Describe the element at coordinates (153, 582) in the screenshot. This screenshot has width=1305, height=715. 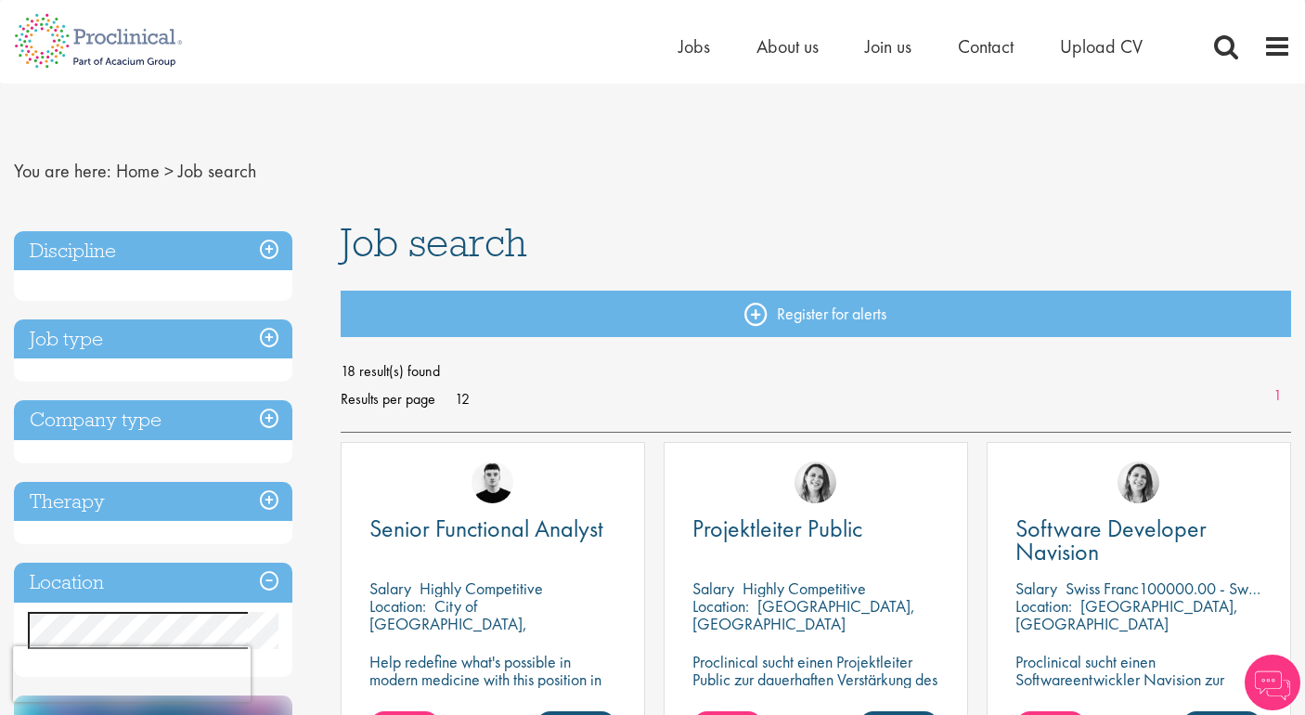
I see `h3: Location` at that location.